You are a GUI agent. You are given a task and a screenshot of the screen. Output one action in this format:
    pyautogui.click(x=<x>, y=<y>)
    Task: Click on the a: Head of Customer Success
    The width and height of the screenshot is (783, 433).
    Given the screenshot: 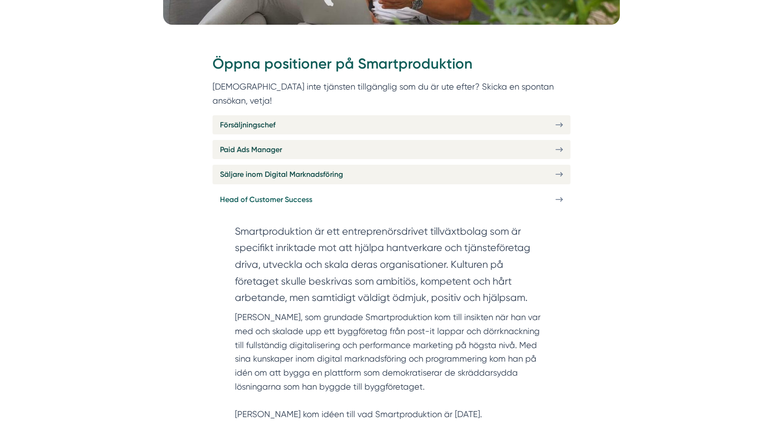 What is the action you would take?
    pyautogui.click(x=392, y=199)
    